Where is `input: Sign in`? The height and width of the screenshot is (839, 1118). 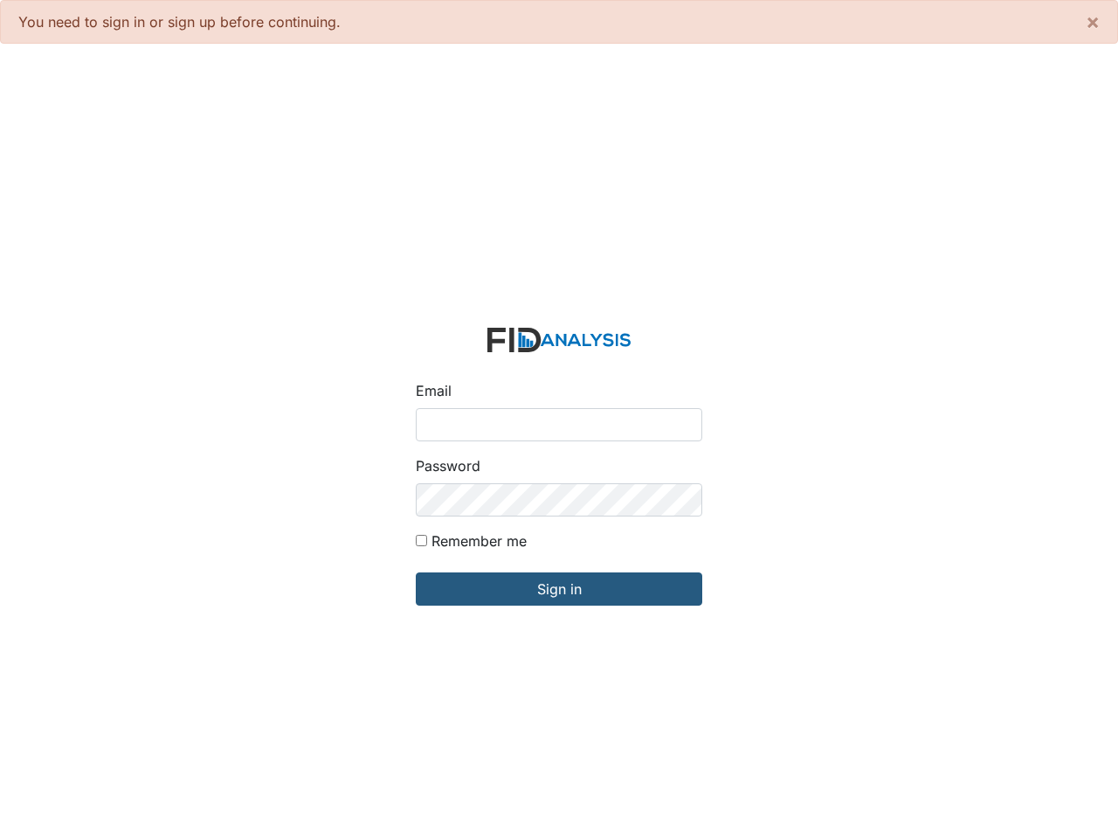
input: Sign in is located at coordinates (559, 589).